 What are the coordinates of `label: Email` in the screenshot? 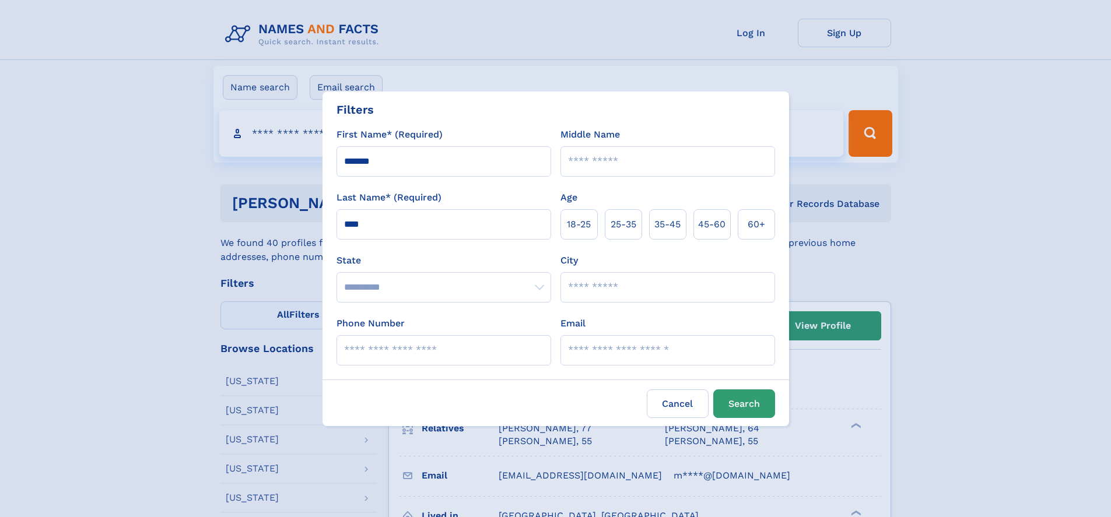 It's located at (573, 324).